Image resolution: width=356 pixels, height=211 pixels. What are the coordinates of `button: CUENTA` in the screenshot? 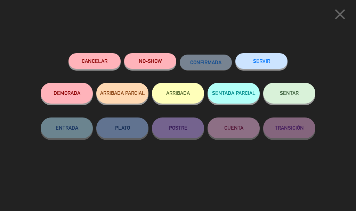 It's located at (233, 128).